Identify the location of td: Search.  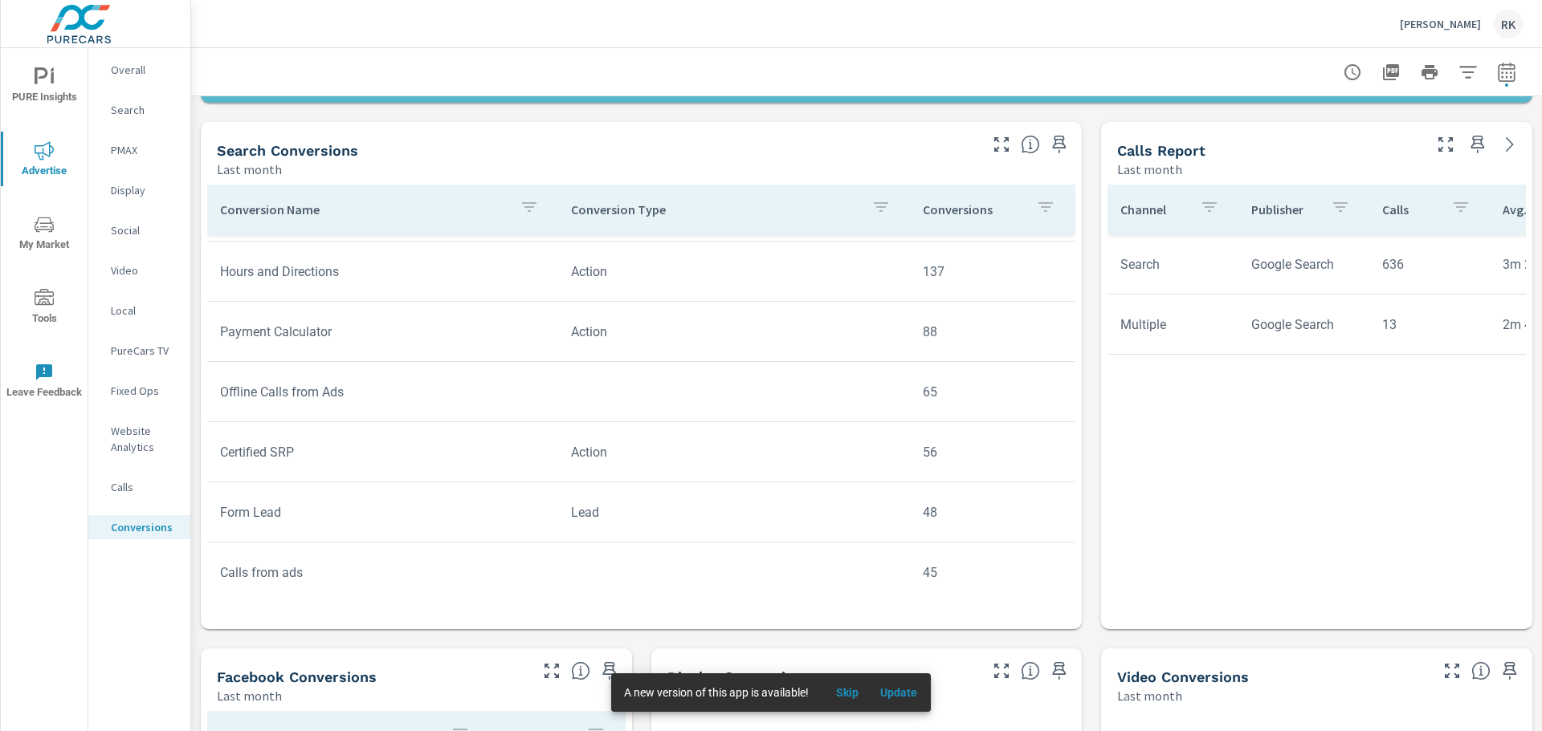
(1172, 264).